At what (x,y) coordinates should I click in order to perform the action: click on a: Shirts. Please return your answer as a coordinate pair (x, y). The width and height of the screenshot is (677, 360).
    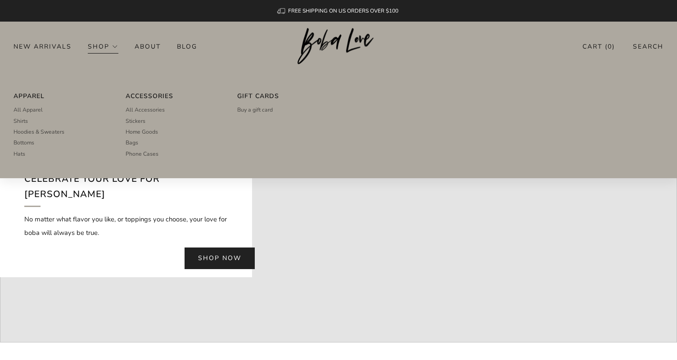
    Looking at the image, I should click on (61, 121).